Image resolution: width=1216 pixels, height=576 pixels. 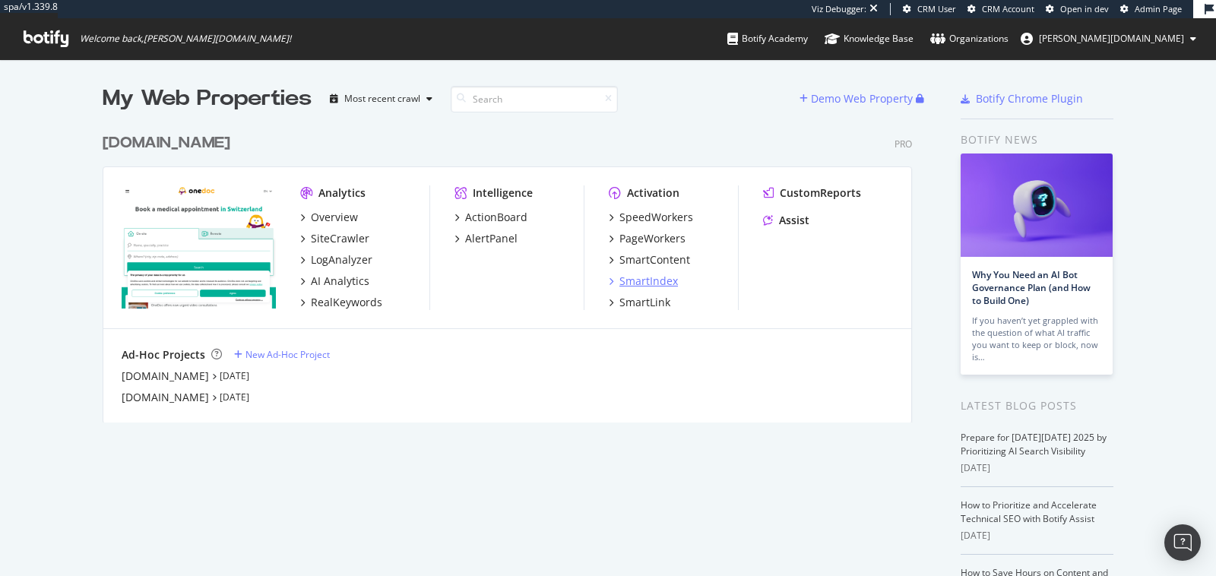 What do you see at coordinates (869, 39) in the screenshot?
I see `a: Knowledge Base` at bounding box center [869, 39].